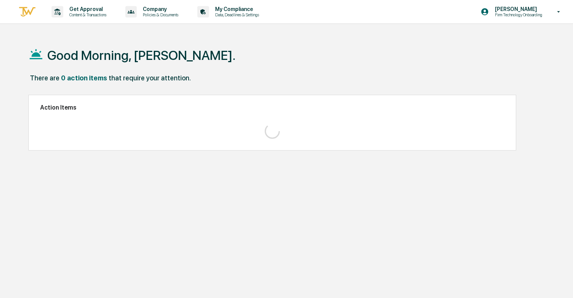 This screenshot has height=298, width=573. What do you see at coordinates (159, 15) in the screenshot?
I see `p: Policies & Documents` at bounding box center [159, 15].